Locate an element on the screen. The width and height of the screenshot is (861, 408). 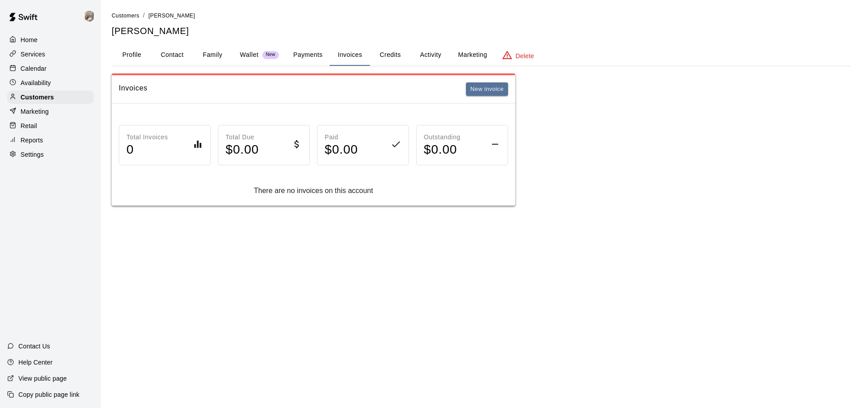
button: Credits is located at coordinates (390, 55).